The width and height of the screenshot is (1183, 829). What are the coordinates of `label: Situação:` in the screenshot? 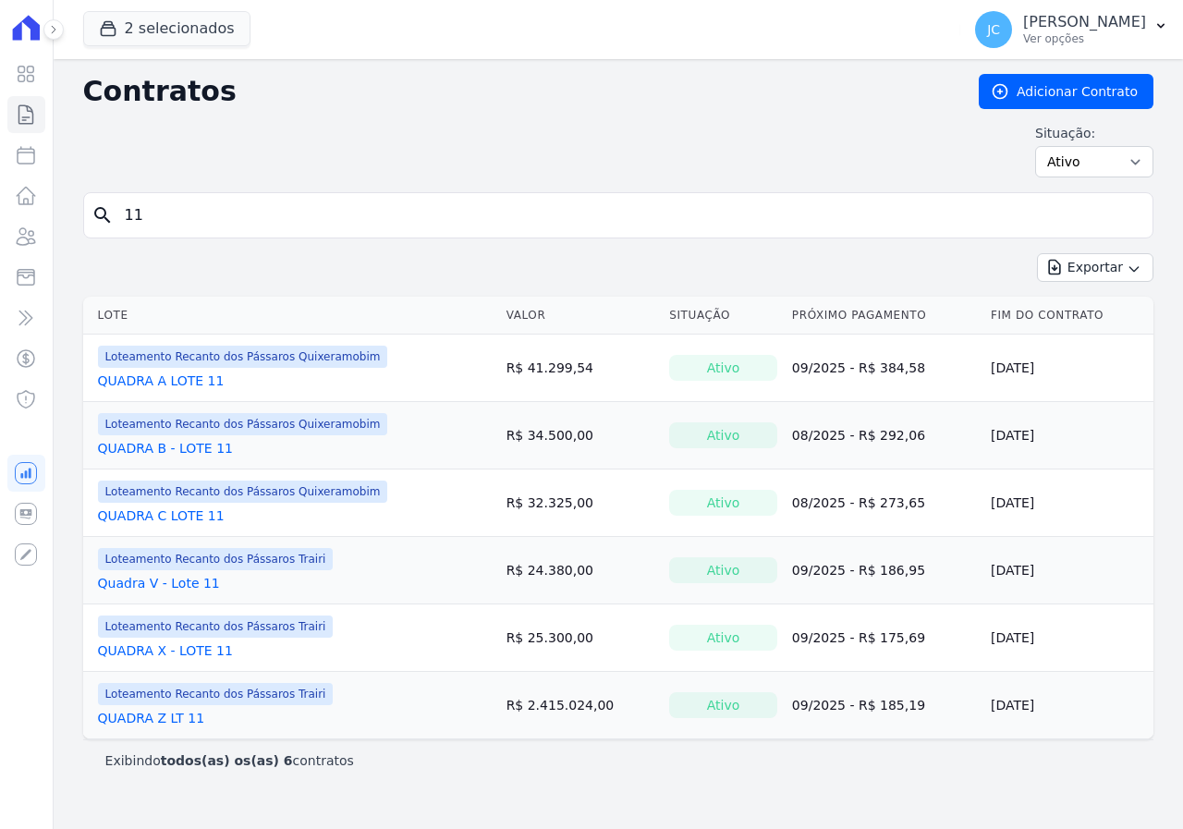 It's located at (1094, 133).